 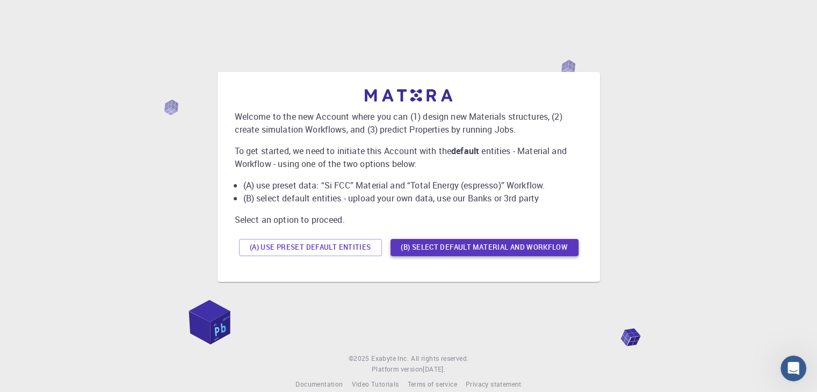 What do you see at coordinates (409, 220) in the screenshot?
I see `p: Select an option to proceed.` at bounding box center [409, 220].